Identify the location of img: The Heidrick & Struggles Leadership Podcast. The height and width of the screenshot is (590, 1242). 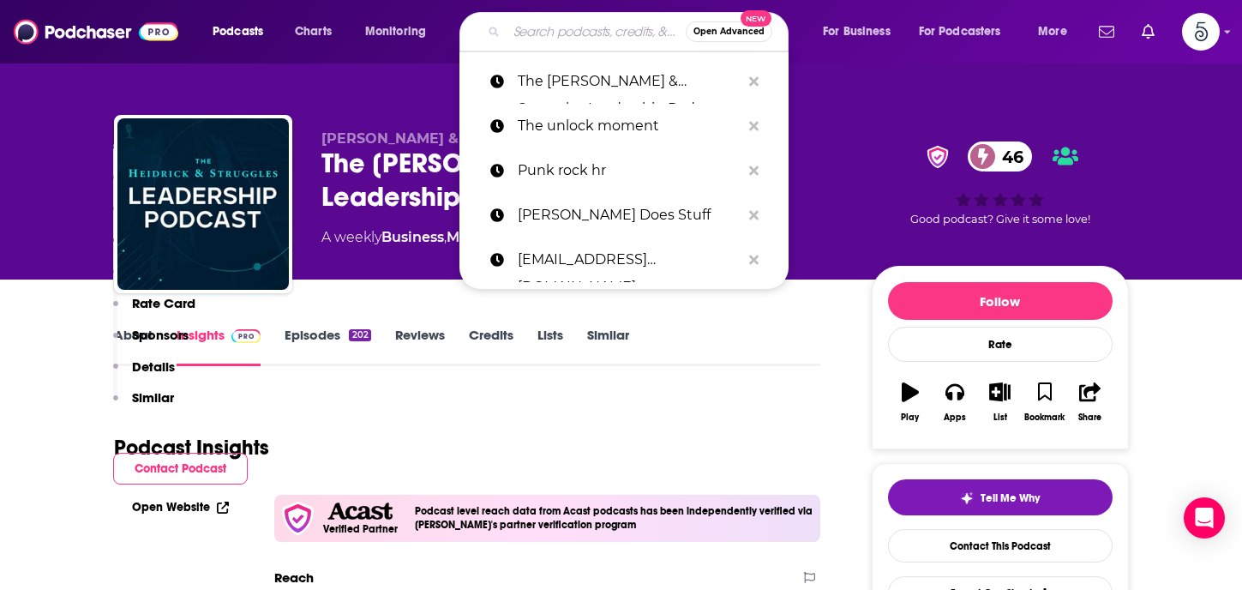
(203, 204).